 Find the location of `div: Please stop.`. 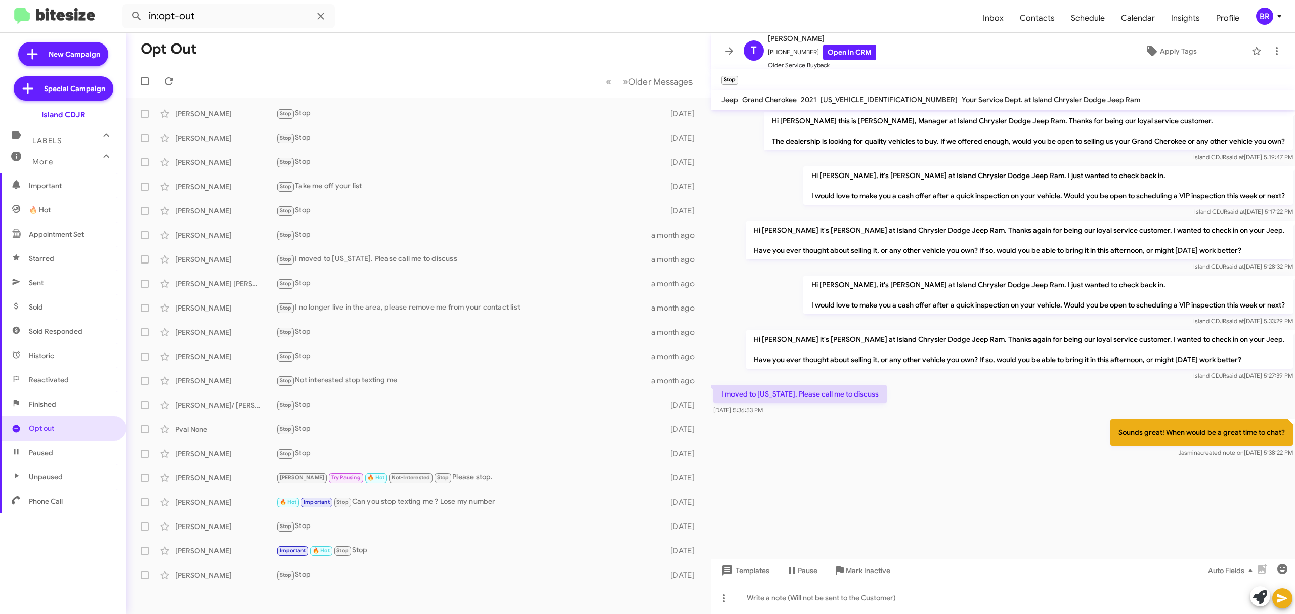

div: Please stop. is located at coordinates (467, 477).